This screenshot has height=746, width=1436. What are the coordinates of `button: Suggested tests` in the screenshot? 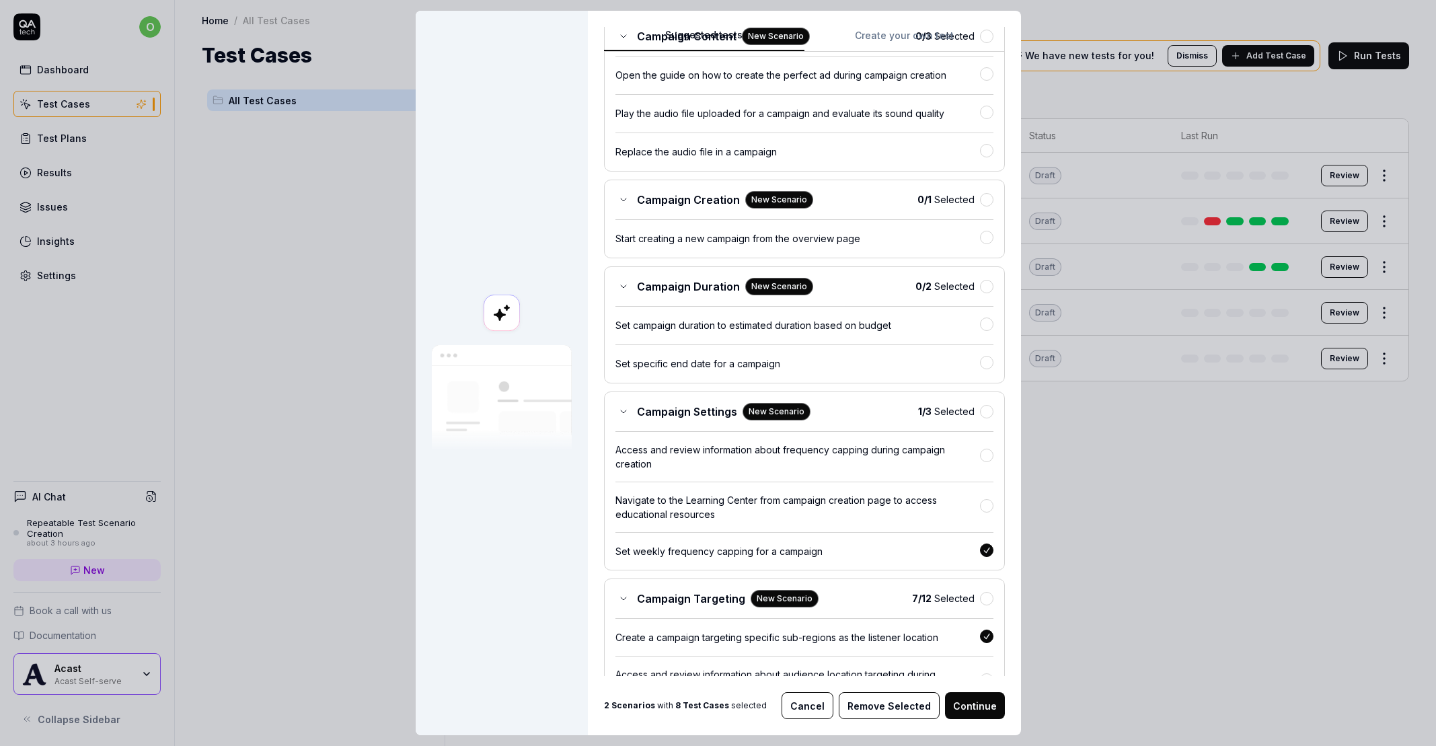 It's located at (704, 40).